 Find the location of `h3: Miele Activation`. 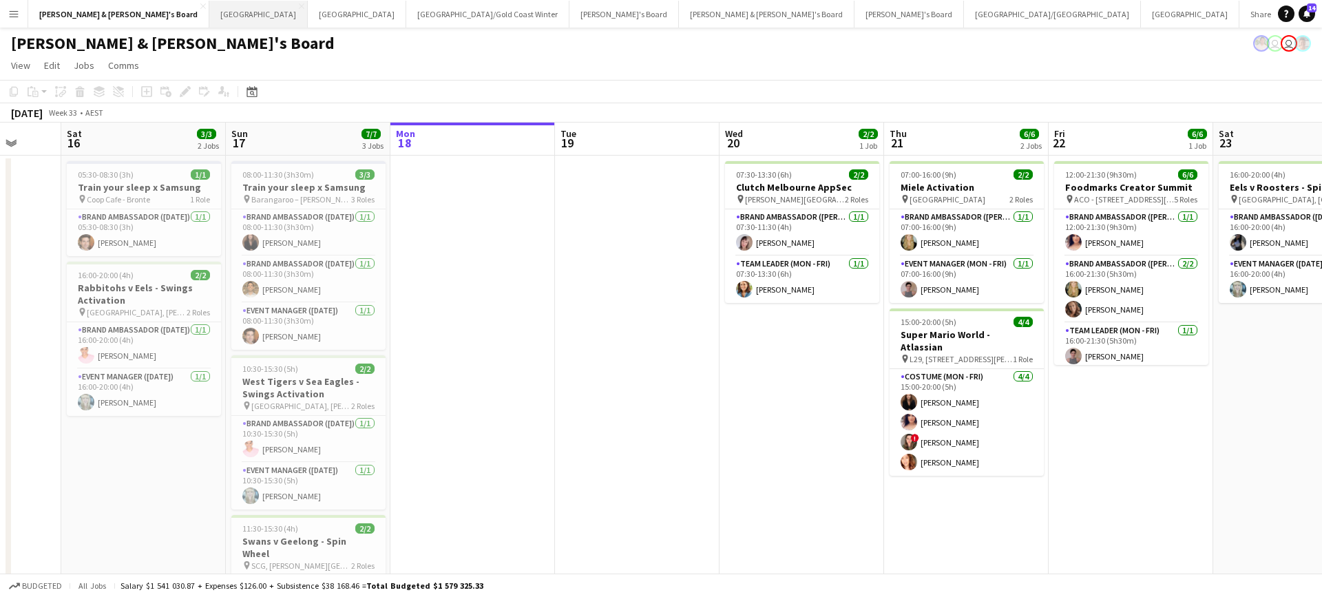

h3: Miele Activation is located at coordinates (967, 187).